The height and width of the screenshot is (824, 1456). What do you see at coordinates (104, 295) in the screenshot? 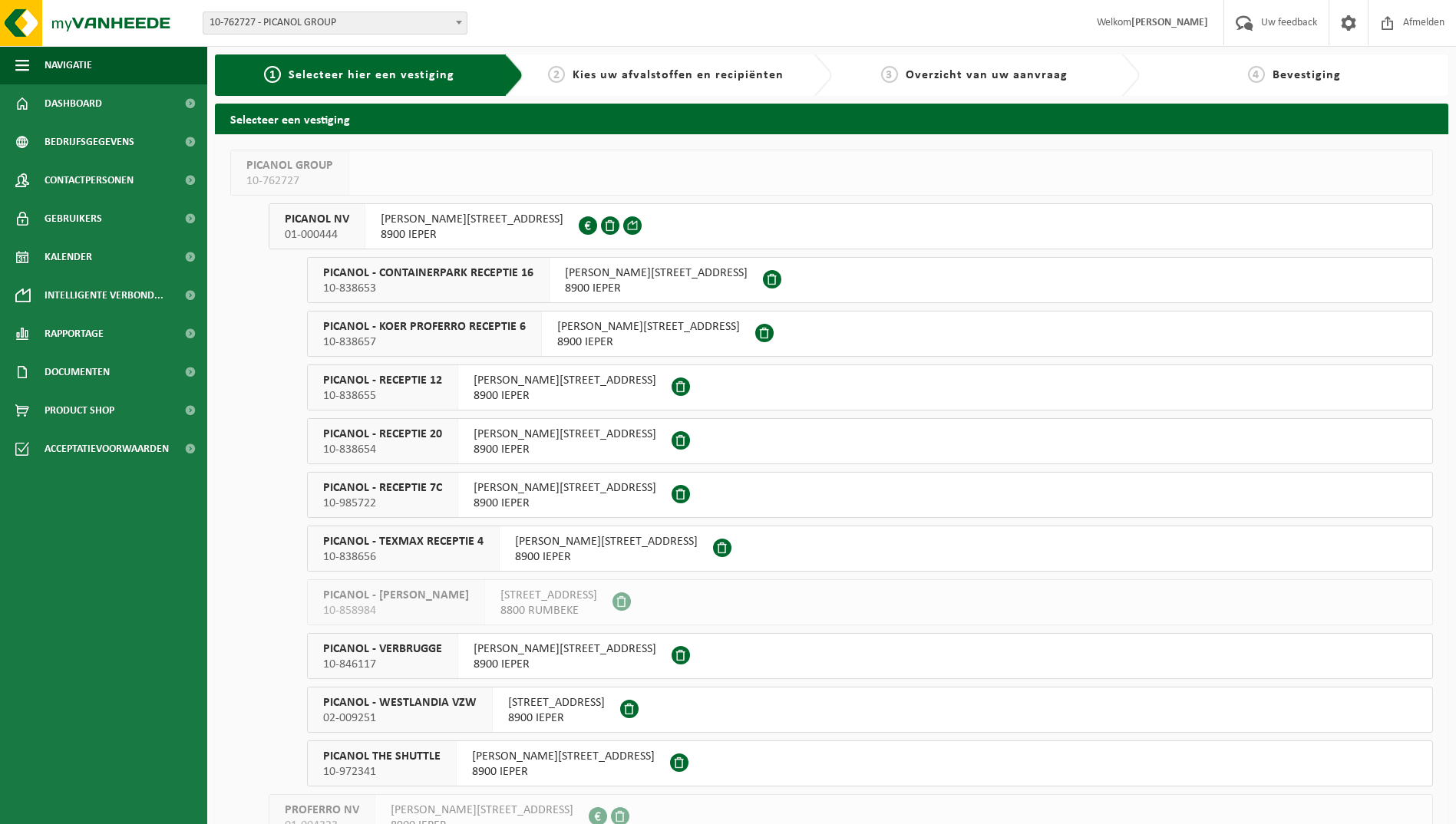
I see `span: Intelligente verbond...` at bounding box center [104, 295].